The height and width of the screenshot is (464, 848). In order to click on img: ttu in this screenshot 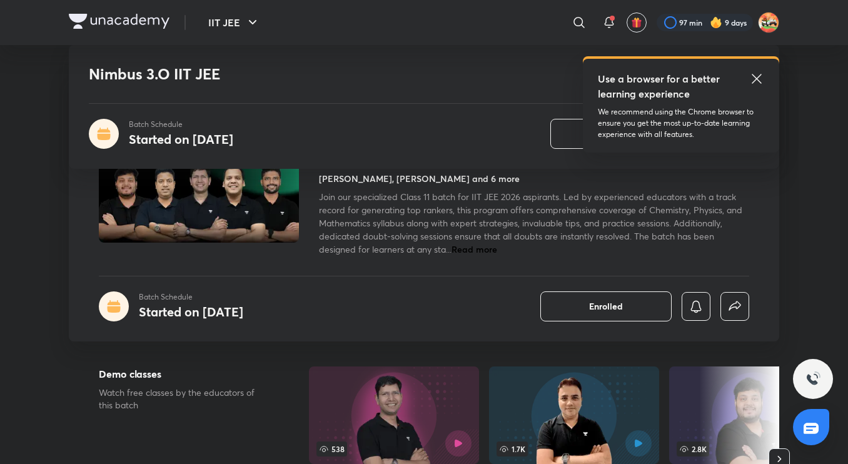, I will do `click(813, 379)`.